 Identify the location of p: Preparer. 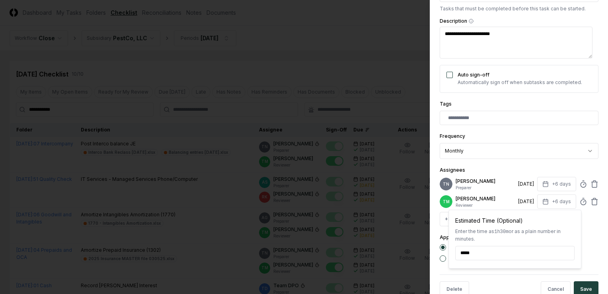
(485, 187).